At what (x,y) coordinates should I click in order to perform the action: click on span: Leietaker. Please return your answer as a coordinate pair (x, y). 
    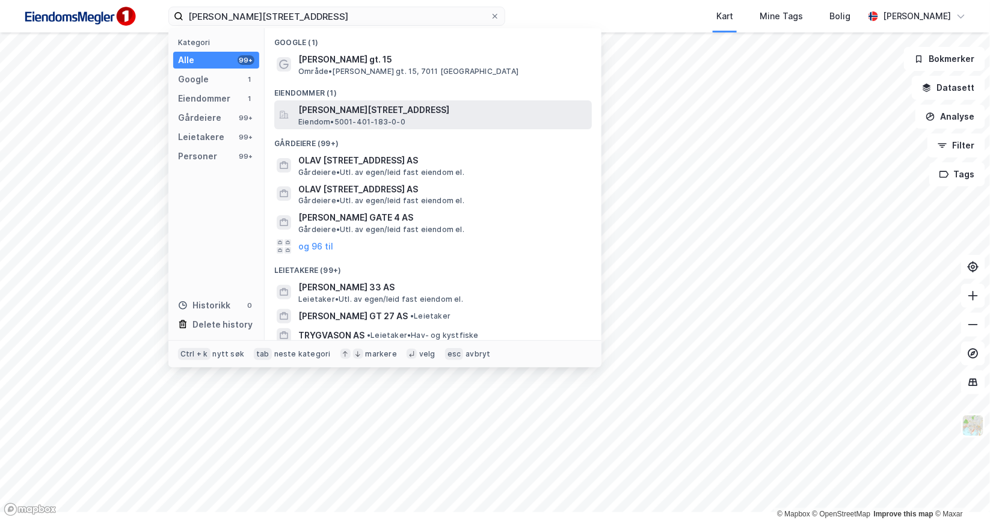
    Looking at the image, I should click on (430, 316).